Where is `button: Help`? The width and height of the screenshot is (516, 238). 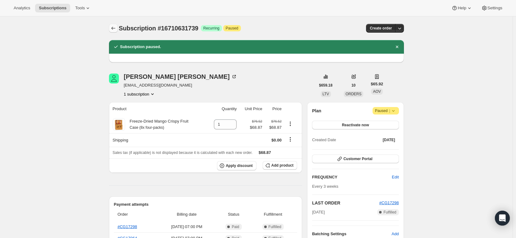 button: Help is located at coordinates (462, 8).